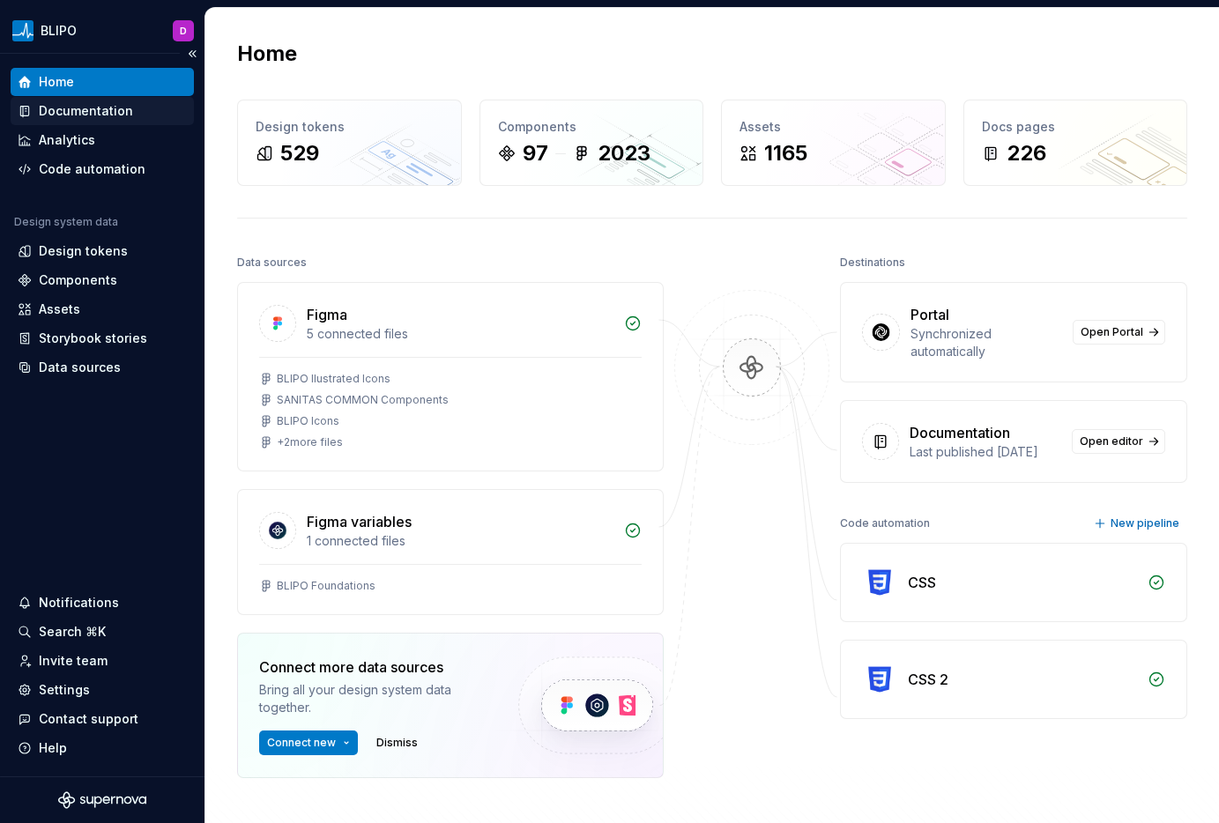 This screenshot has height=823, width=1219. I want to click on div: Help, so click(53, 748).